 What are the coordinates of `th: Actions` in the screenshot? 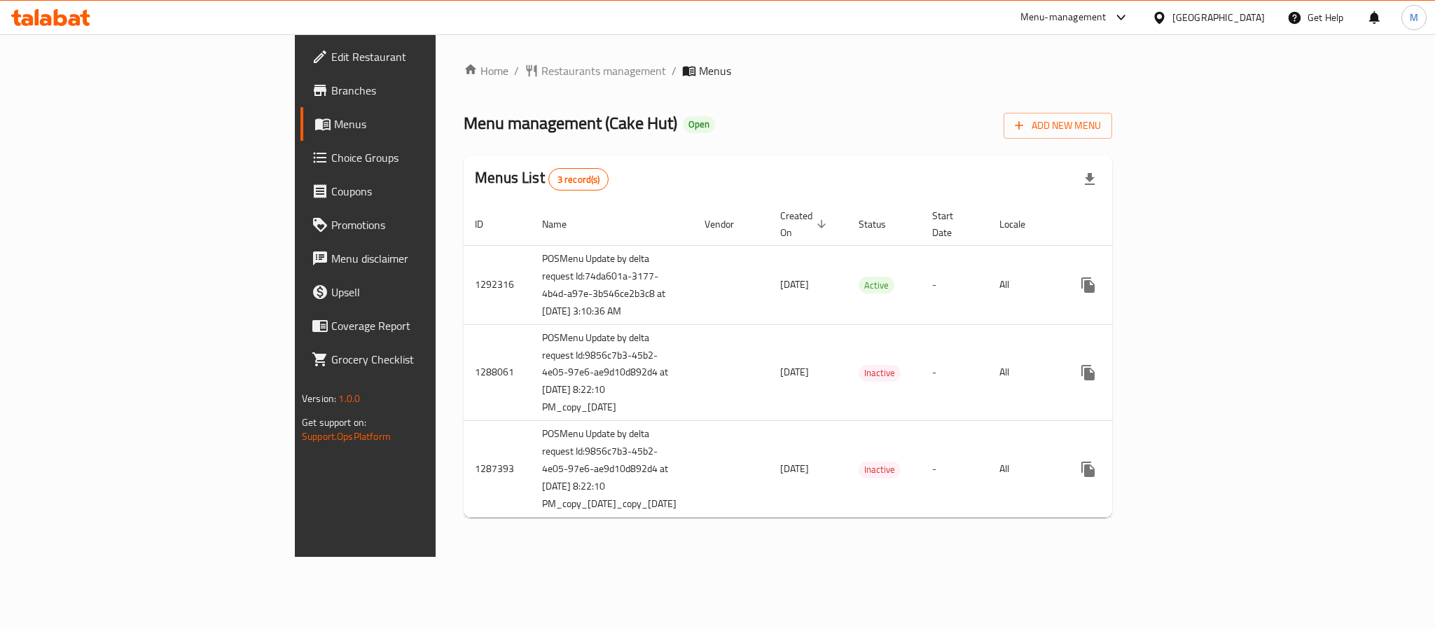 It's located at (1139, 224).